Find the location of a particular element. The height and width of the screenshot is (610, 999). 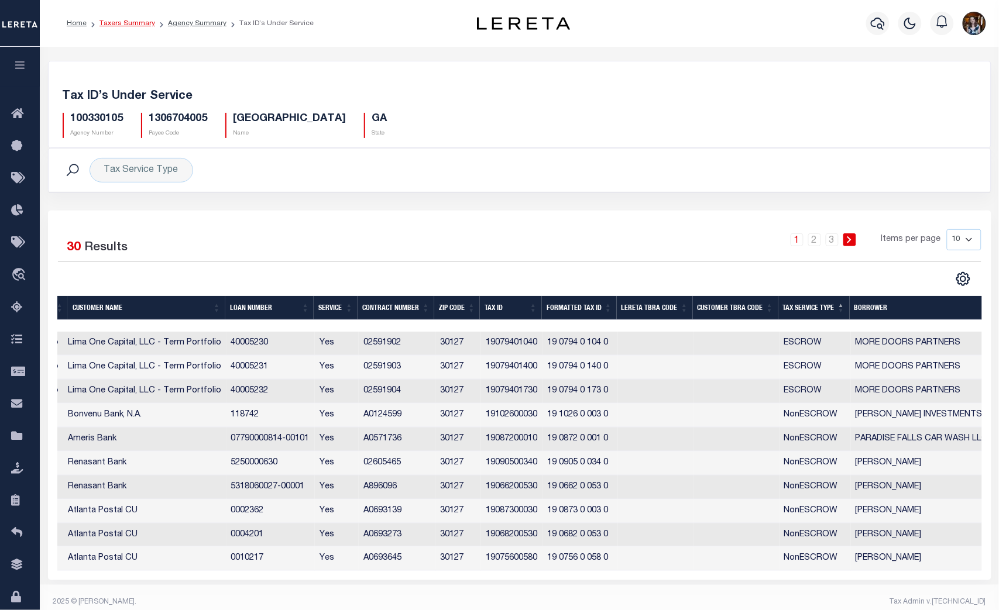

a: 3 is located at coordinates (832, 240).